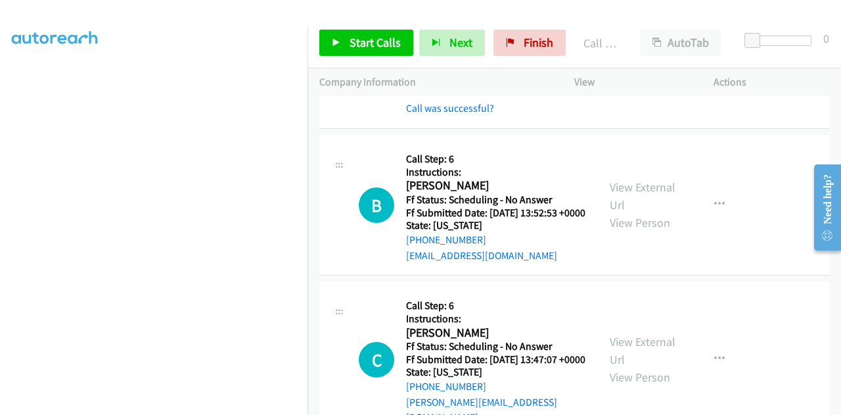  What do you see at coordinates (452, 43) in the screenshot?
I see `button: Next` at bounding box center [452, 43].